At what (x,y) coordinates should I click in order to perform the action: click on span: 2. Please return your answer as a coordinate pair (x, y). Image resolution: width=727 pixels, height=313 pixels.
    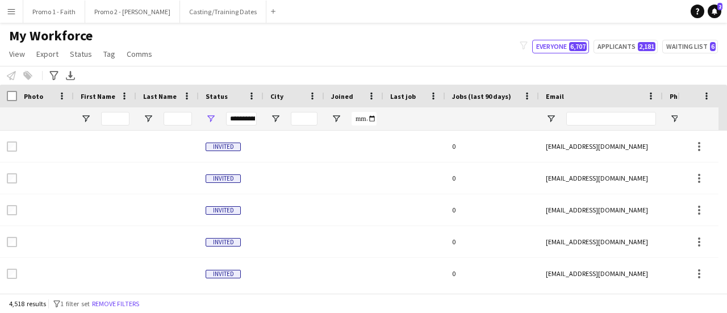
    Looking at the image, I should click on (720, 6).